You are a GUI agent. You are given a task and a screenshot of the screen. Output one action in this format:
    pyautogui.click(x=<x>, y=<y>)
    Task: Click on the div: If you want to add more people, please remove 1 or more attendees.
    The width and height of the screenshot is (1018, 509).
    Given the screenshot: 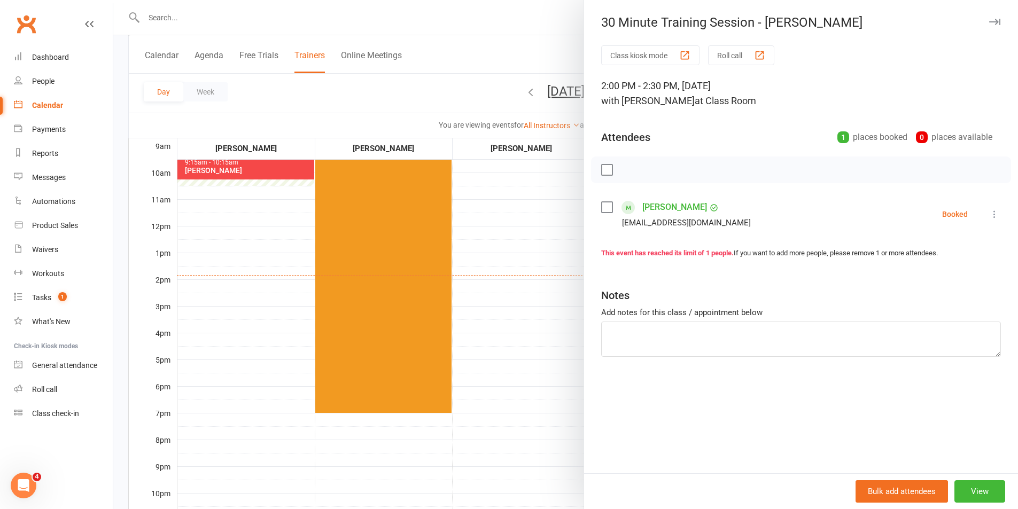 What is the action you would take?
    pyautogui.click(x=801, y=253)
    